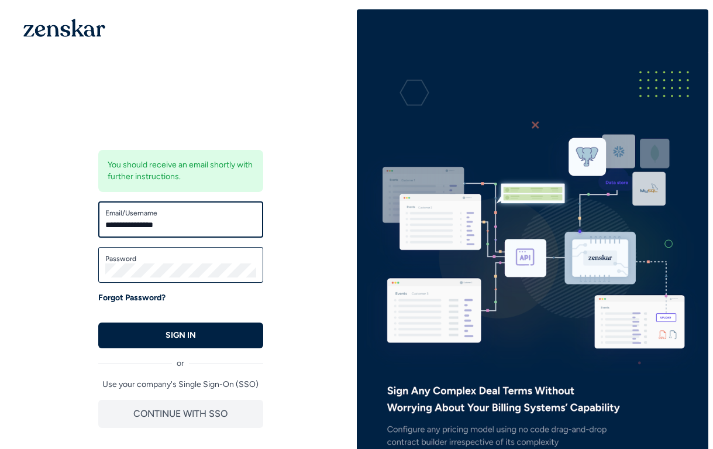 This screenshot has width=713, height=449. I want to click on p: Use your company's Single Sign-On (SSO), so click(181, 384).